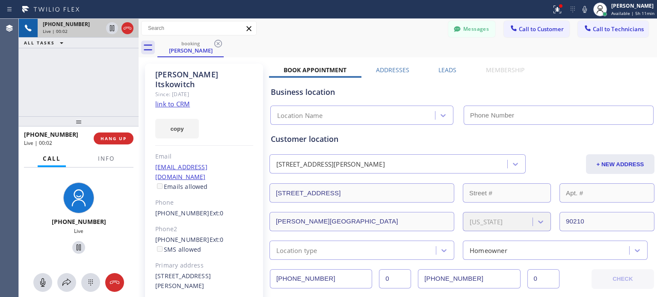 This screenshot has height=297, width=657. What do you see at coordinates (395, 279) in the screenshot?
I see `input: Ext.` at bounding box center [395, 279].